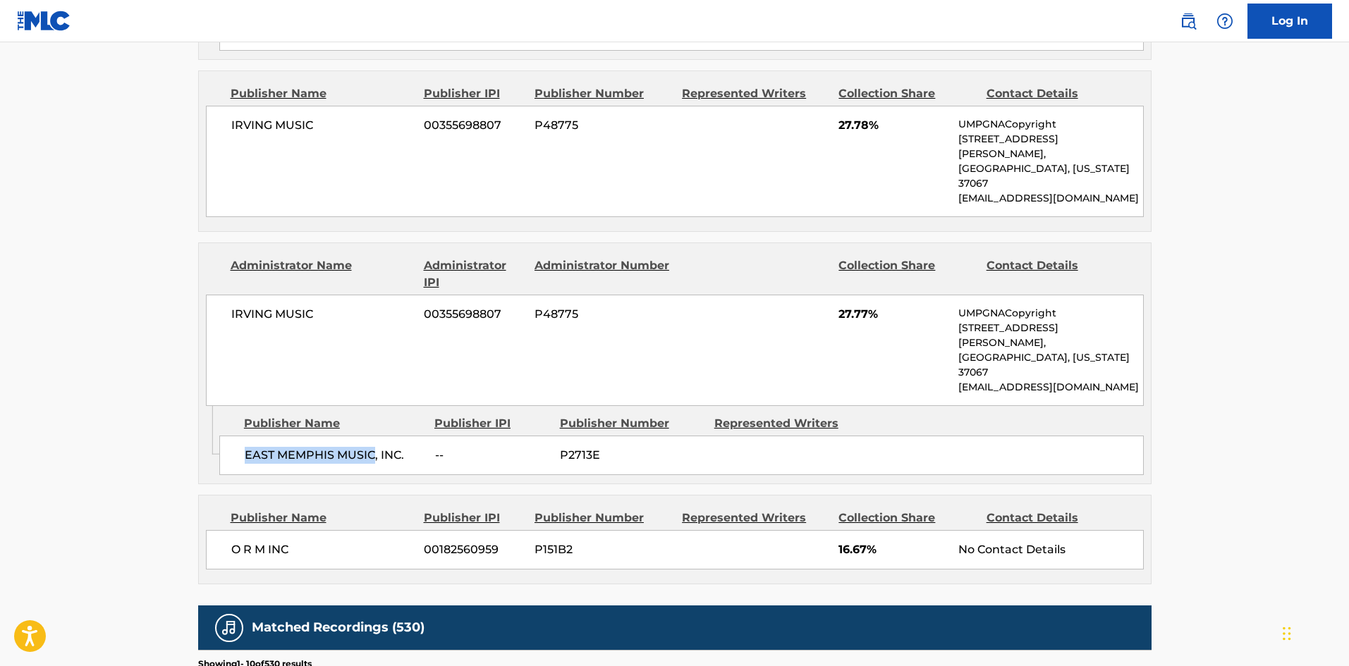 This screenshot has width=1349, height=666. What do you see at coordinates (334, 456) in the screenshot?
I see `span: EAST MEMPHIS MUSIC, INC.` at bounding box center [334, 456].